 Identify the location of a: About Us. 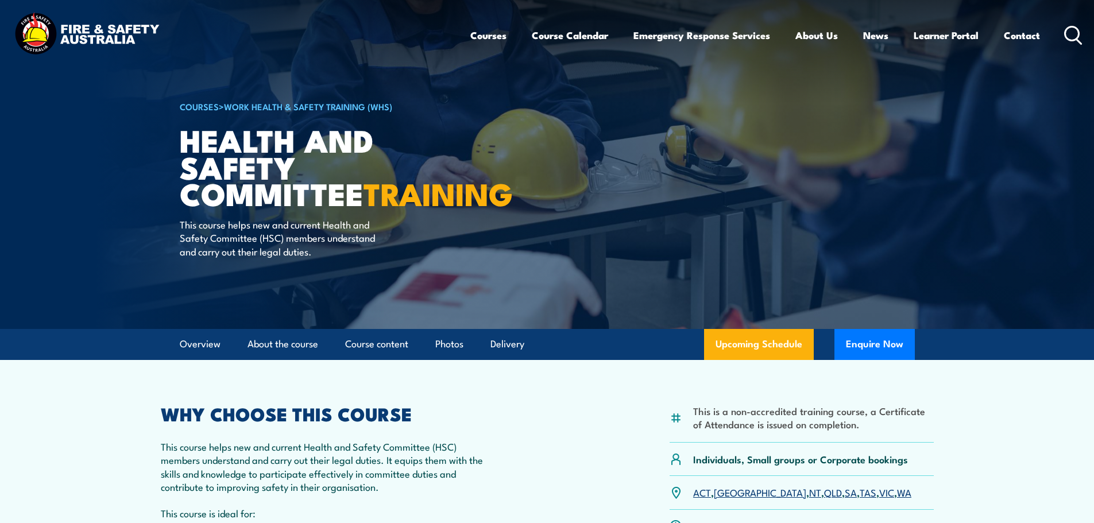
(816, 35).